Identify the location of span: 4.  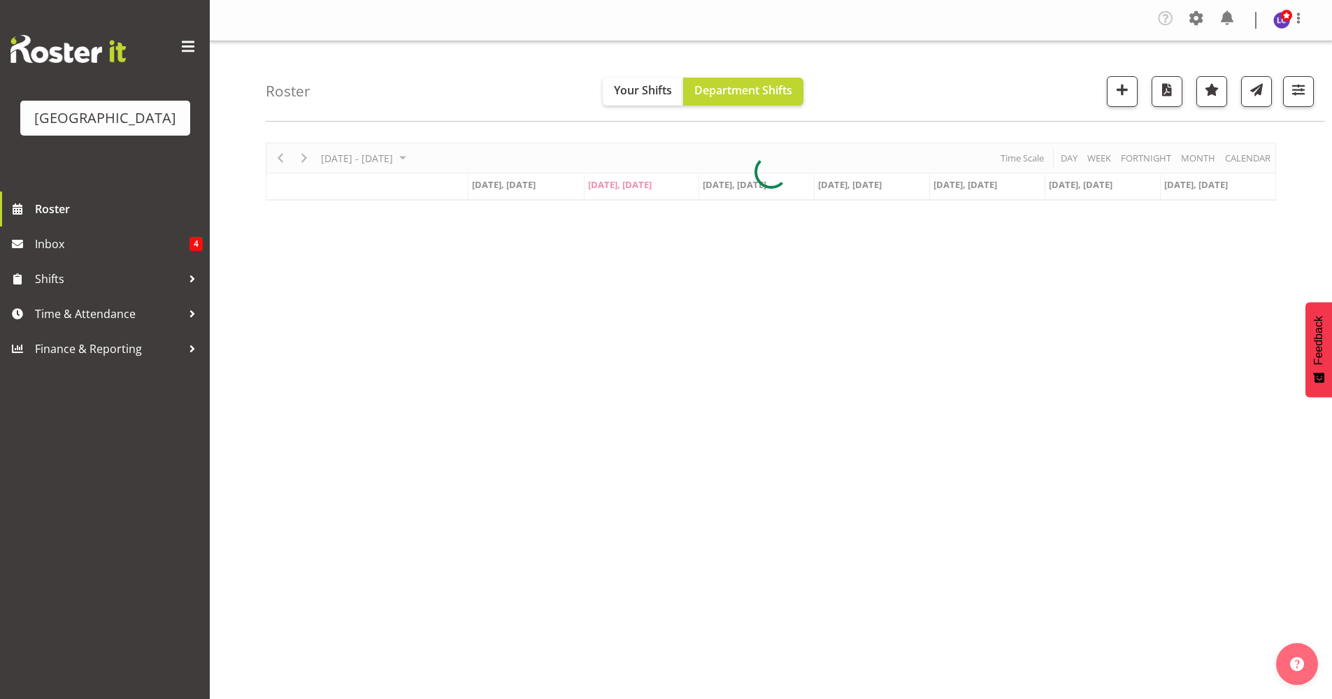
(196, 244).